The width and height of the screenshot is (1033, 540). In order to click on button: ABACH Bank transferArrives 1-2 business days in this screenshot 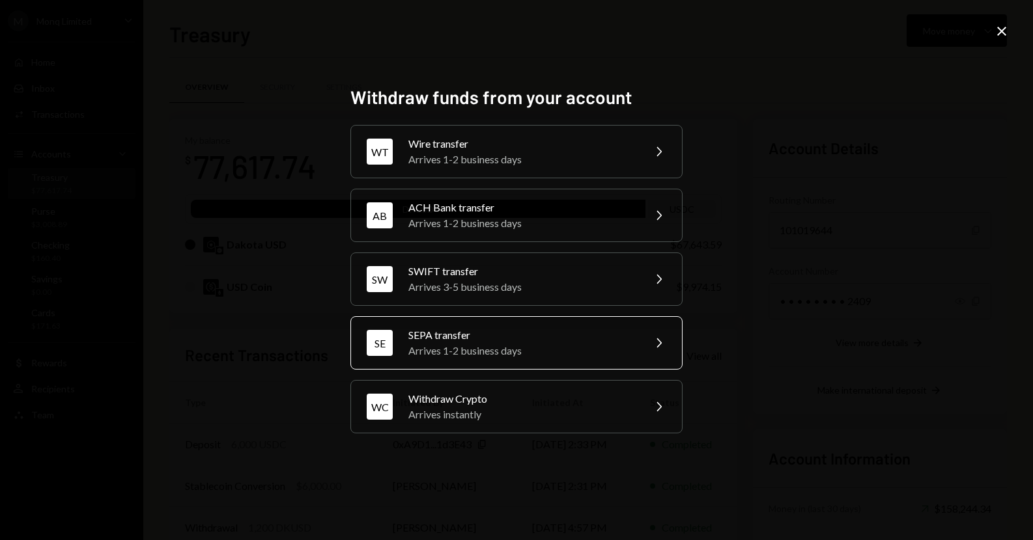, I will do `click(516, 216)`.